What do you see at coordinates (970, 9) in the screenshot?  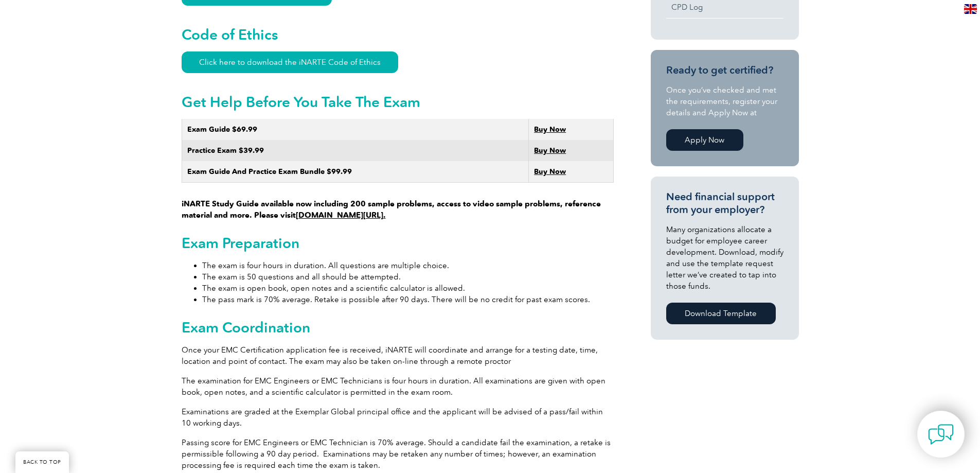 I see `img: en` at bounding box center [970, 9].